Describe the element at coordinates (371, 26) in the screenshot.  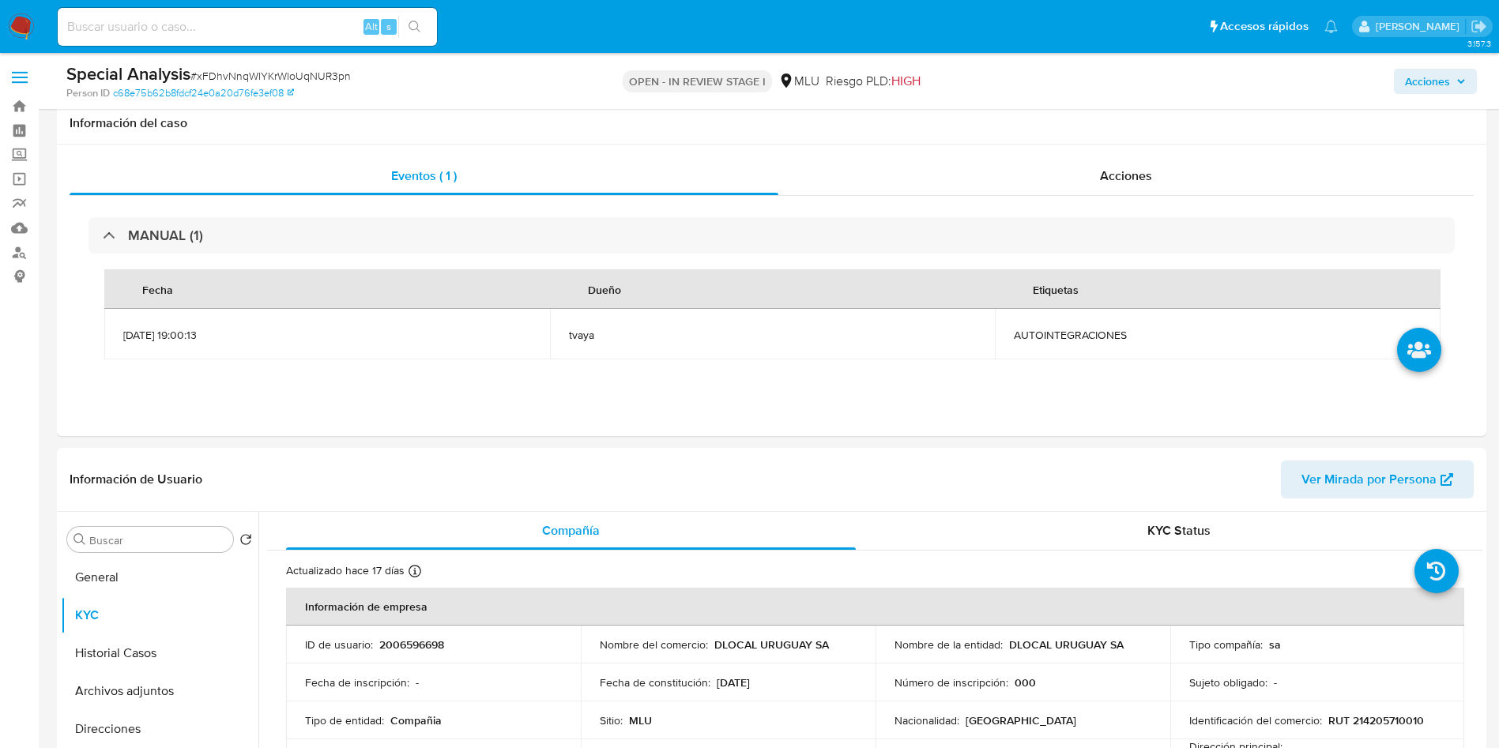
I see `span: Alt` at that location.